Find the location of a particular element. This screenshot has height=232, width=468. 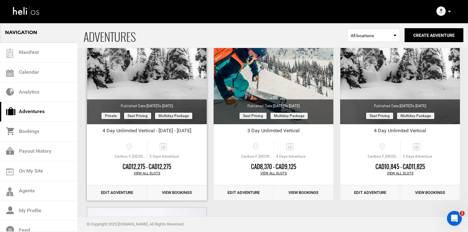

div: CAD12,275 - CAD12,275 is located at coordinates (147, 167).